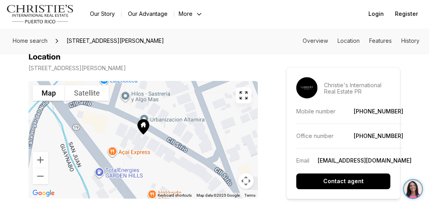 The height and width of the screenshot is (205, 429). Describe the element at coordinates (40, 14) in the screenshot. I see `img: logo` at that location.